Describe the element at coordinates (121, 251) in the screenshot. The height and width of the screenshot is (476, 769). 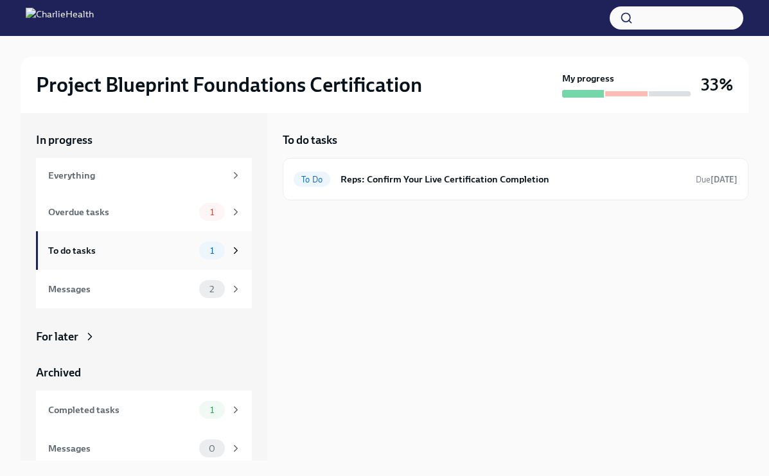
I see `div: To do tasks` at that location.